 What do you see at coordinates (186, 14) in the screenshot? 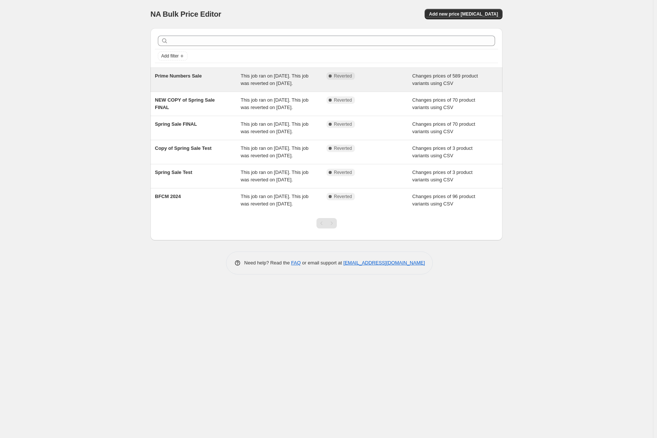
I see `span: NA Bulk Price Editor` at bounding box center [186, 14].